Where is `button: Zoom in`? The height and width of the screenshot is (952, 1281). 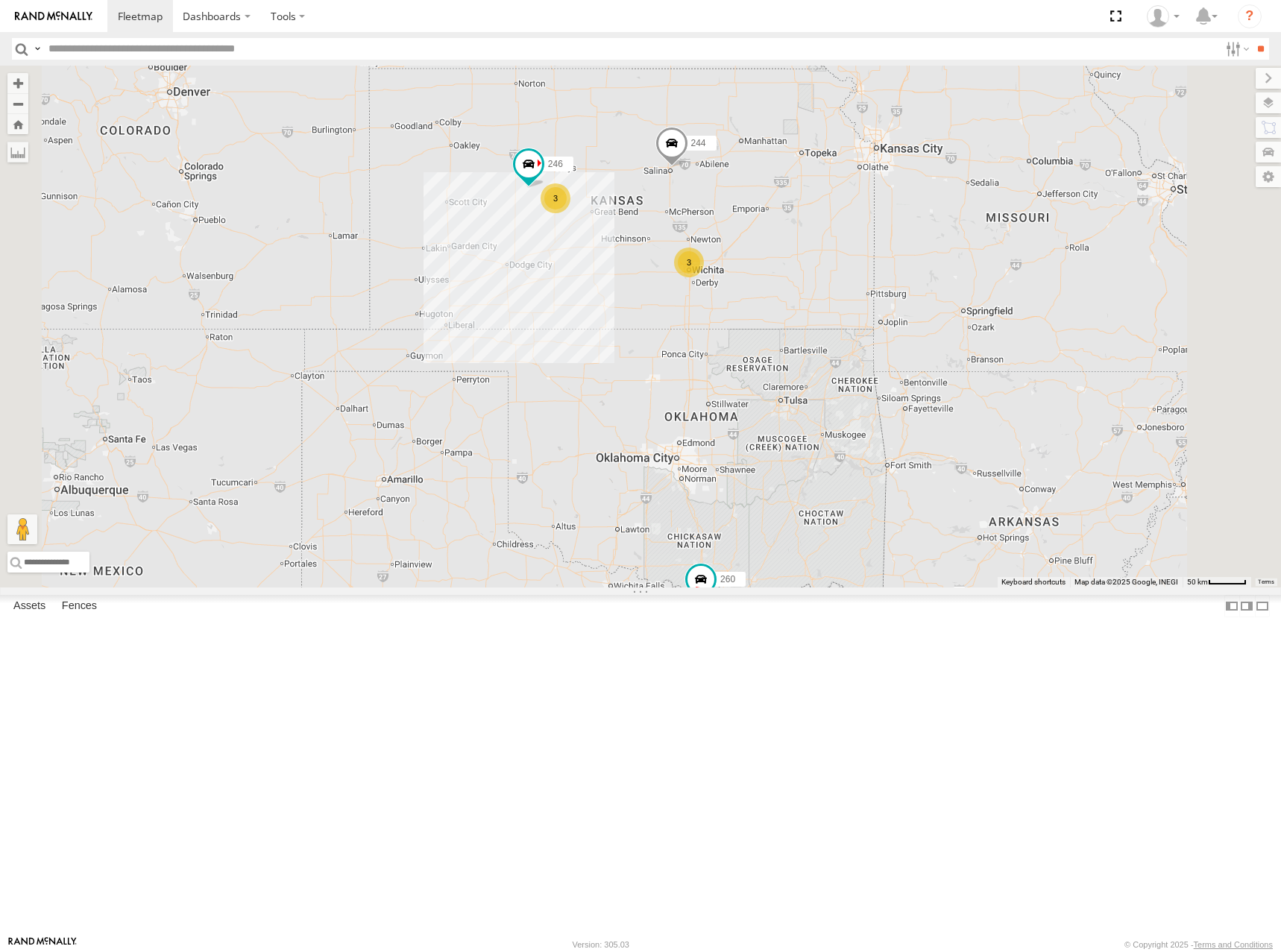
button: Zoom in is located at coordinates (18, 82).